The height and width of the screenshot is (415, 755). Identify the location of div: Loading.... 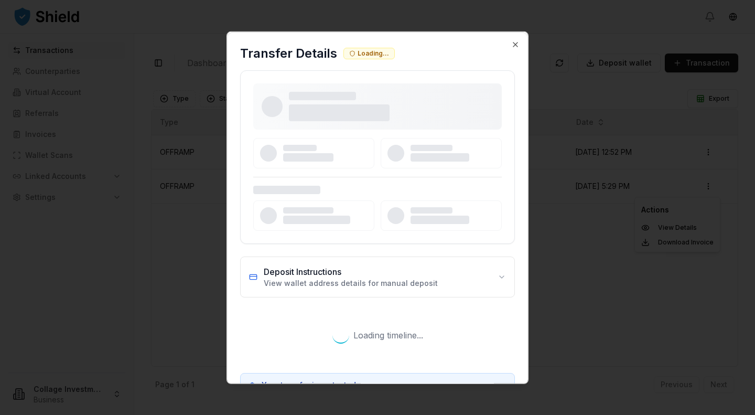
(369, 53).